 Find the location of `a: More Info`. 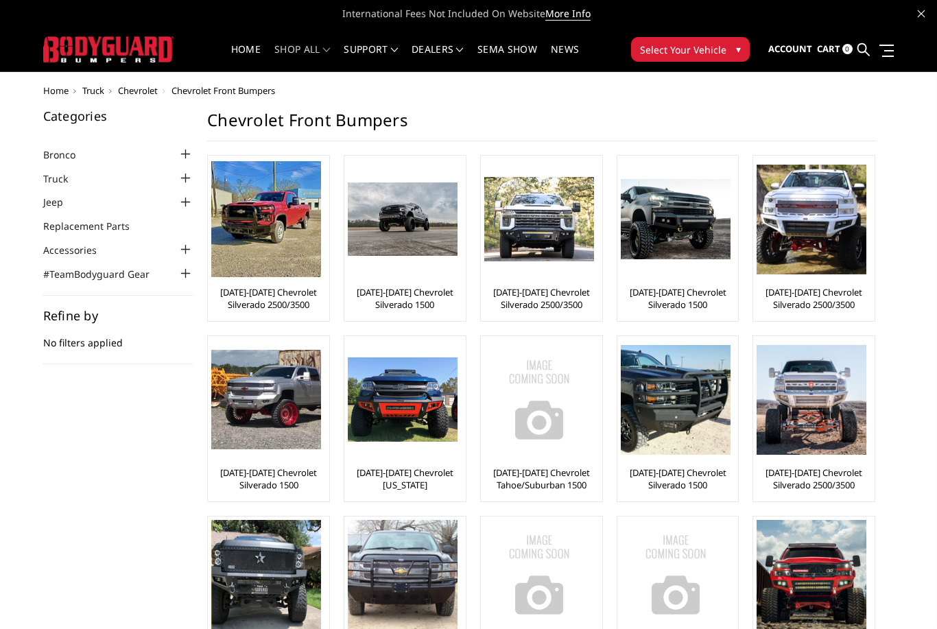

a: More Info is located at coordinates (568, 14).